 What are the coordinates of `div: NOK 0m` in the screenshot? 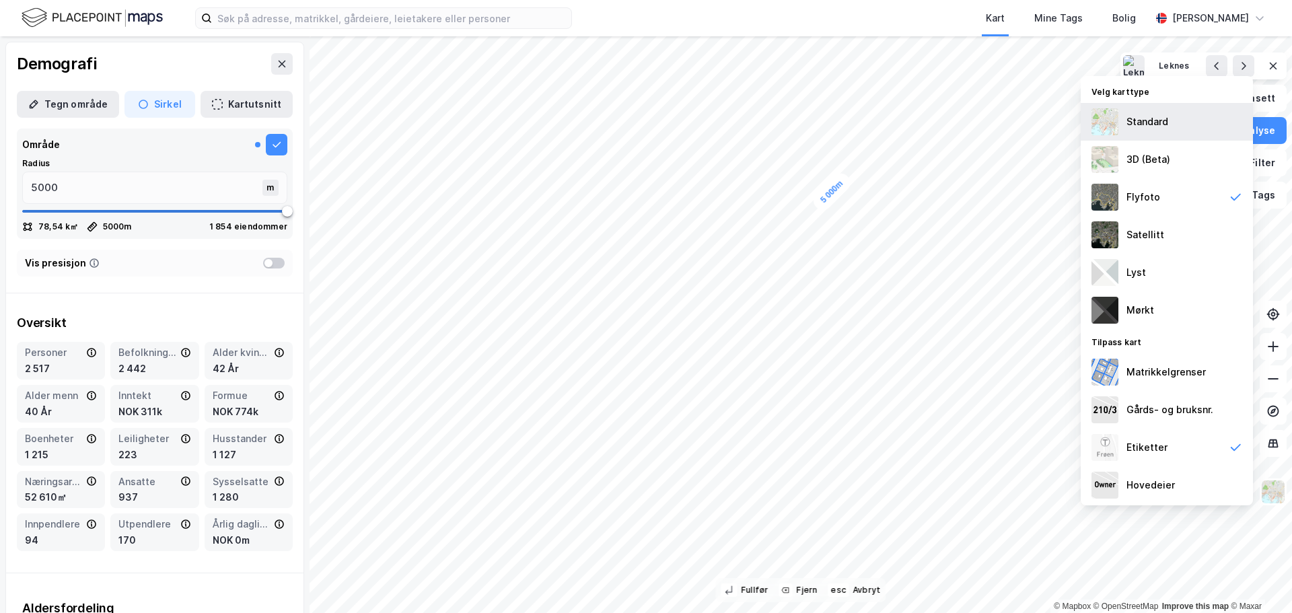 It's located at (248, 541).